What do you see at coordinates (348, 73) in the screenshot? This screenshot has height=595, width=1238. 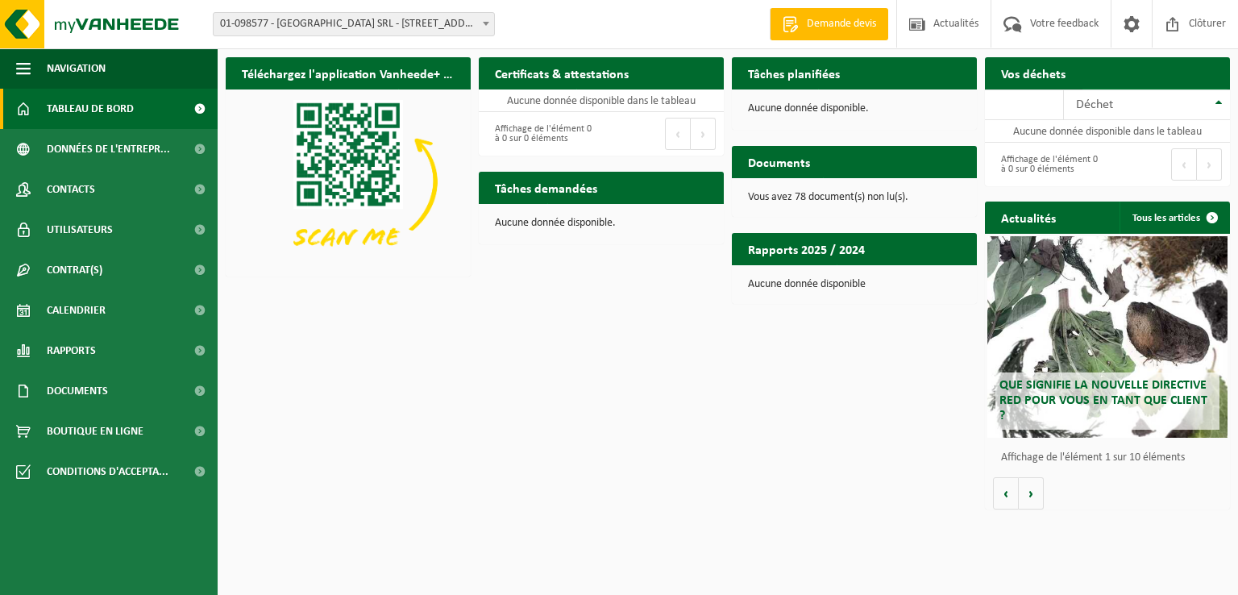 I see `h2: Téléchargez l'application Vanheede+ maintenant!` at bounding box center [348, 73].